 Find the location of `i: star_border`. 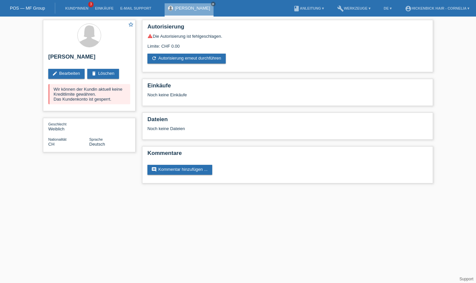

i: star_border is located at coordinates (131, 24).